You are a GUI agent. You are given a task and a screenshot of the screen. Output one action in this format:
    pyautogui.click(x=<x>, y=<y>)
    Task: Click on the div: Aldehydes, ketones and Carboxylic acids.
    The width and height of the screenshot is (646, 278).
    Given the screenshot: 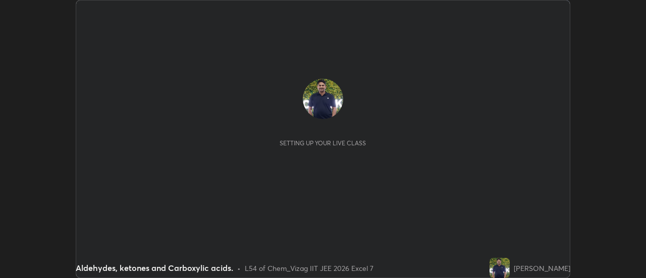 What is the action you would take?
    pyautogui.click(x=155, y=268)
    